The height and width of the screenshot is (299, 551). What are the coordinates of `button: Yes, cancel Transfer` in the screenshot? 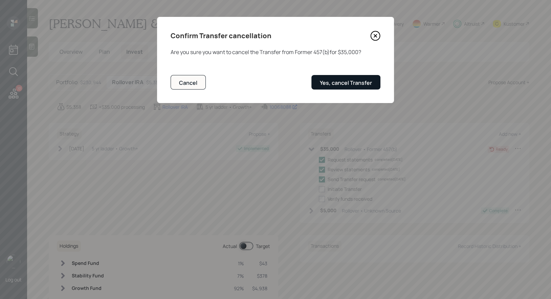 It's located at (346, 82).